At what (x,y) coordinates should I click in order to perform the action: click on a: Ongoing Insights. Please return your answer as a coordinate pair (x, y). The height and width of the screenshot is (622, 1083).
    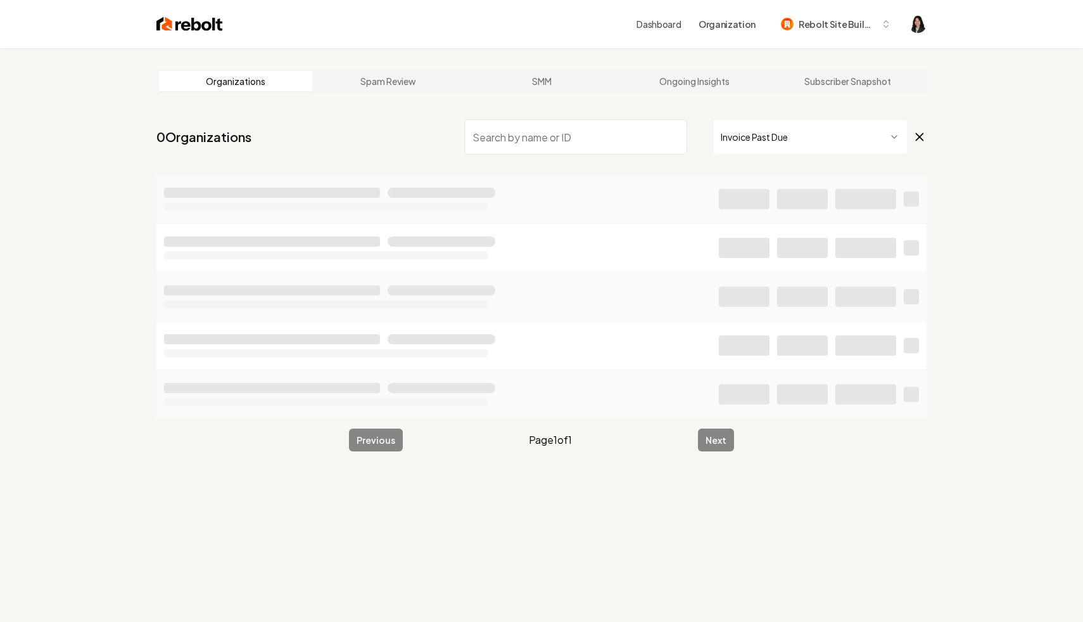
    Looking at the image, I should click on (695, 81).